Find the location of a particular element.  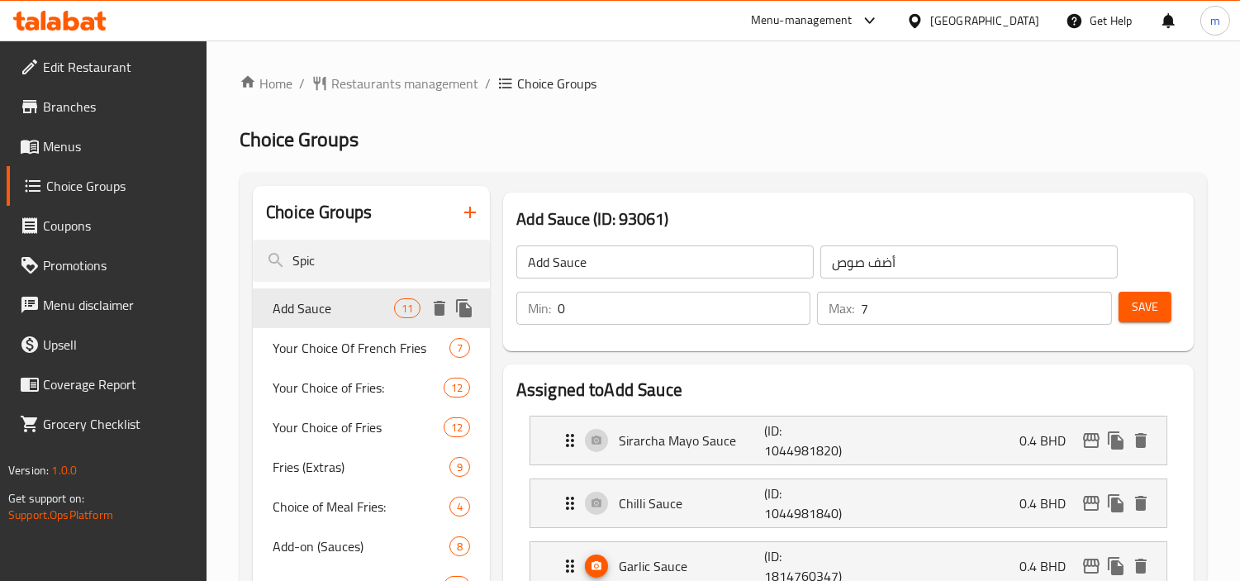

span: 9 is located at coordinates (459, 467).